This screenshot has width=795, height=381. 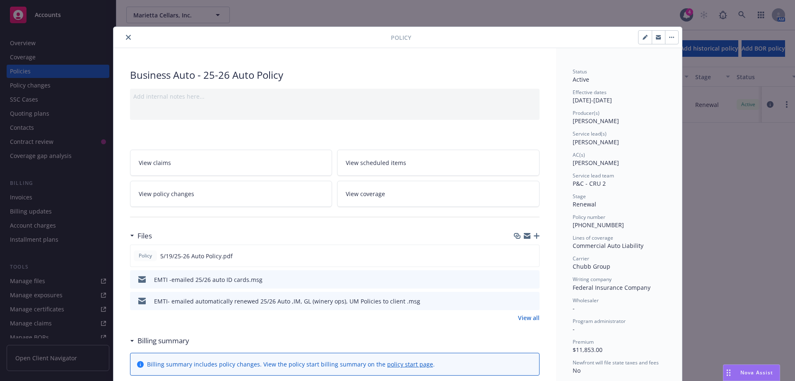 I want to click on h3: Files, so click(x=145, y=236).